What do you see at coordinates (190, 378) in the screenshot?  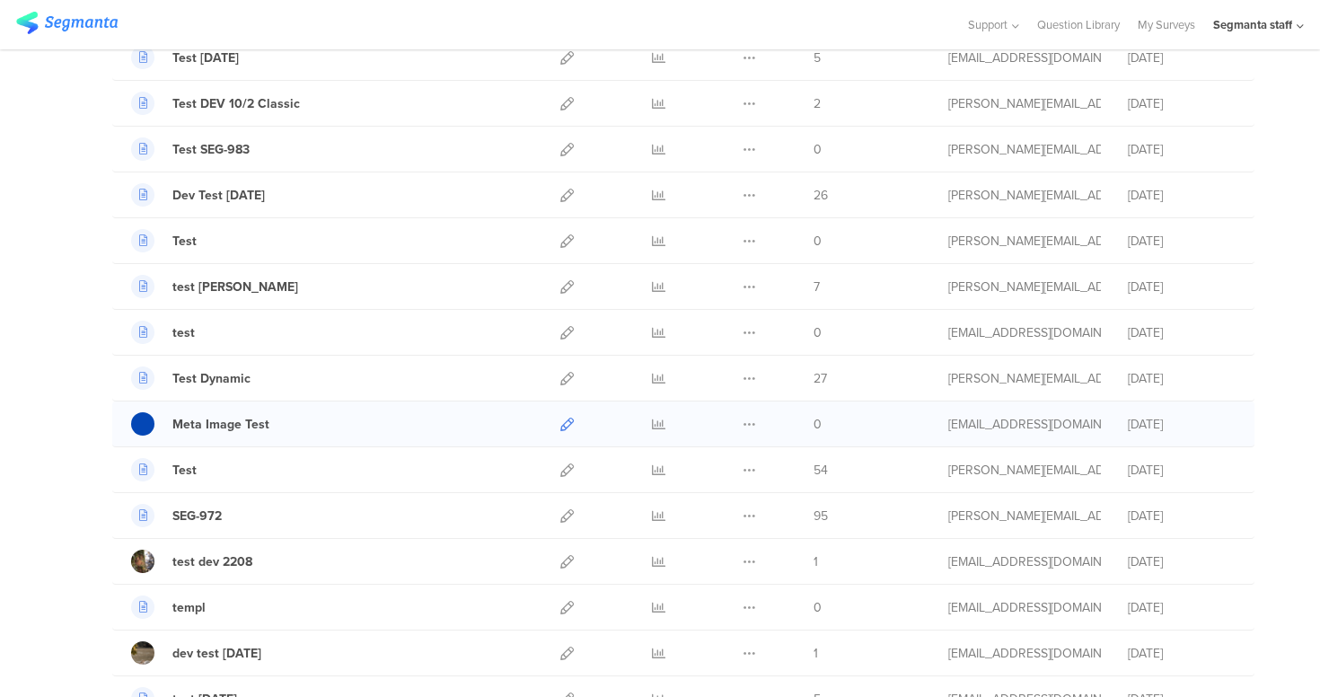 I see `a: Test Dynamic` at bounding box center [190, 378].